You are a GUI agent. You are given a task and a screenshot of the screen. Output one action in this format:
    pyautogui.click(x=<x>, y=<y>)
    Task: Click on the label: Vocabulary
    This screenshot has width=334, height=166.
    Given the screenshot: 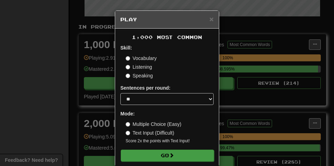 What is the action you would take?
    pyautogui.click(x=141, y=58)
    